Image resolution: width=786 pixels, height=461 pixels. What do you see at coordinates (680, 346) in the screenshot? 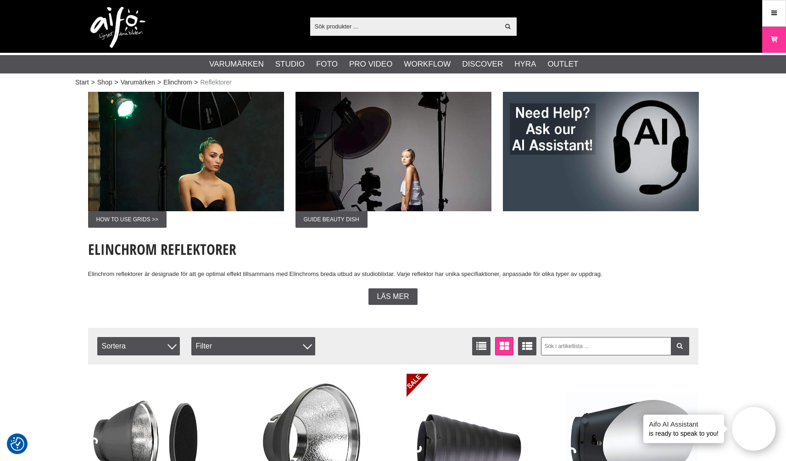
I see `a: Filtrera` at bounding box center [680, 346].